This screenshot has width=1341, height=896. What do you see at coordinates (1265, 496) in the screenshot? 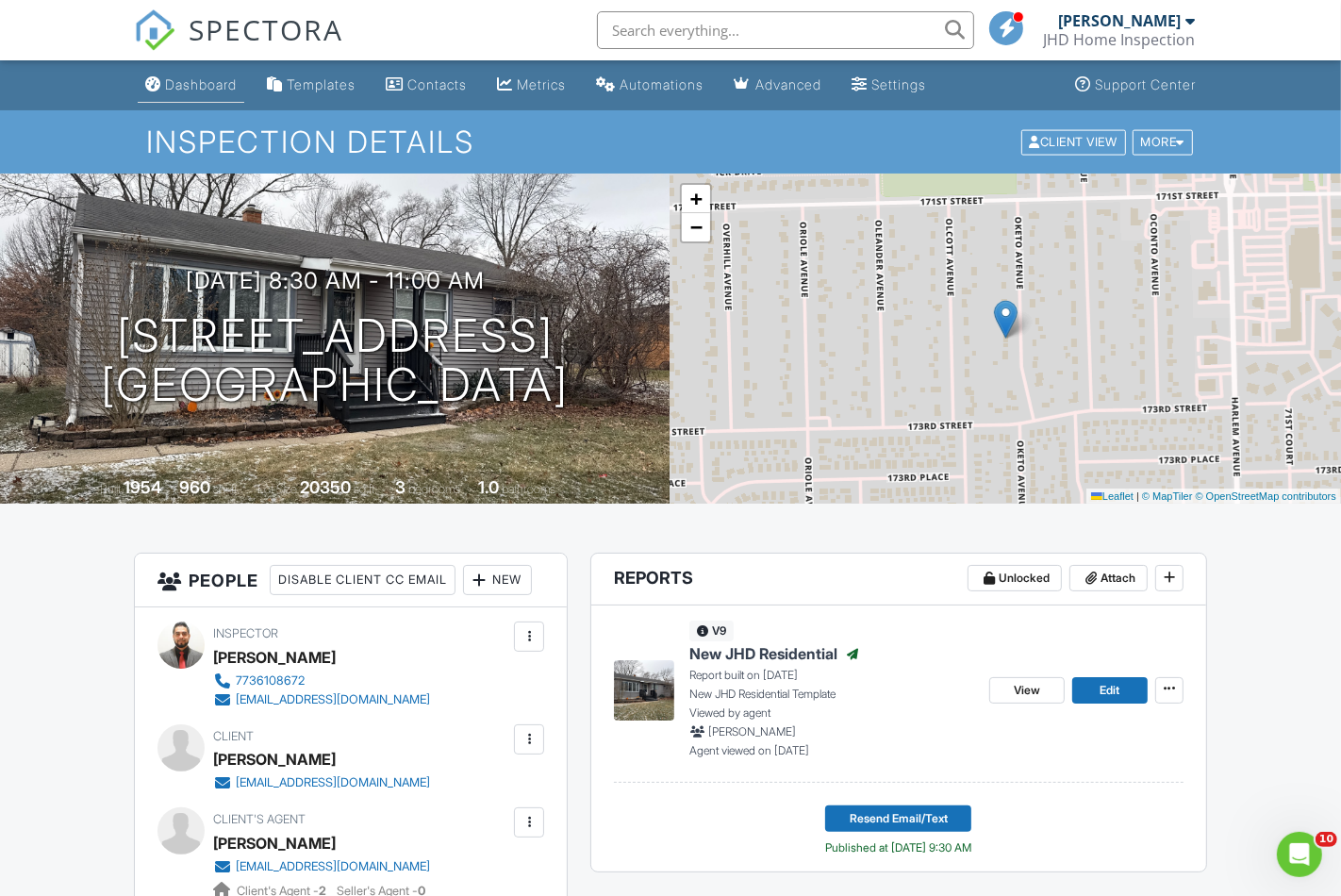
I see `a: © OpenStreetMap contributors` at bounding box center [1265, 496].